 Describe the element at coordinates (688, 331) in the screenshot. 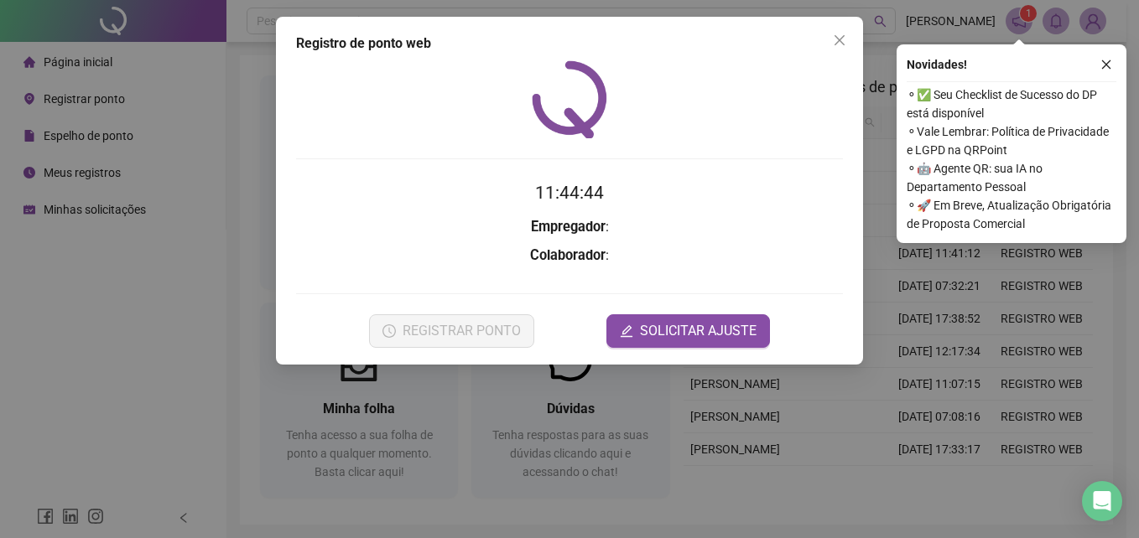

I see `button: editSOLICITAR AJUSTE` at that location.